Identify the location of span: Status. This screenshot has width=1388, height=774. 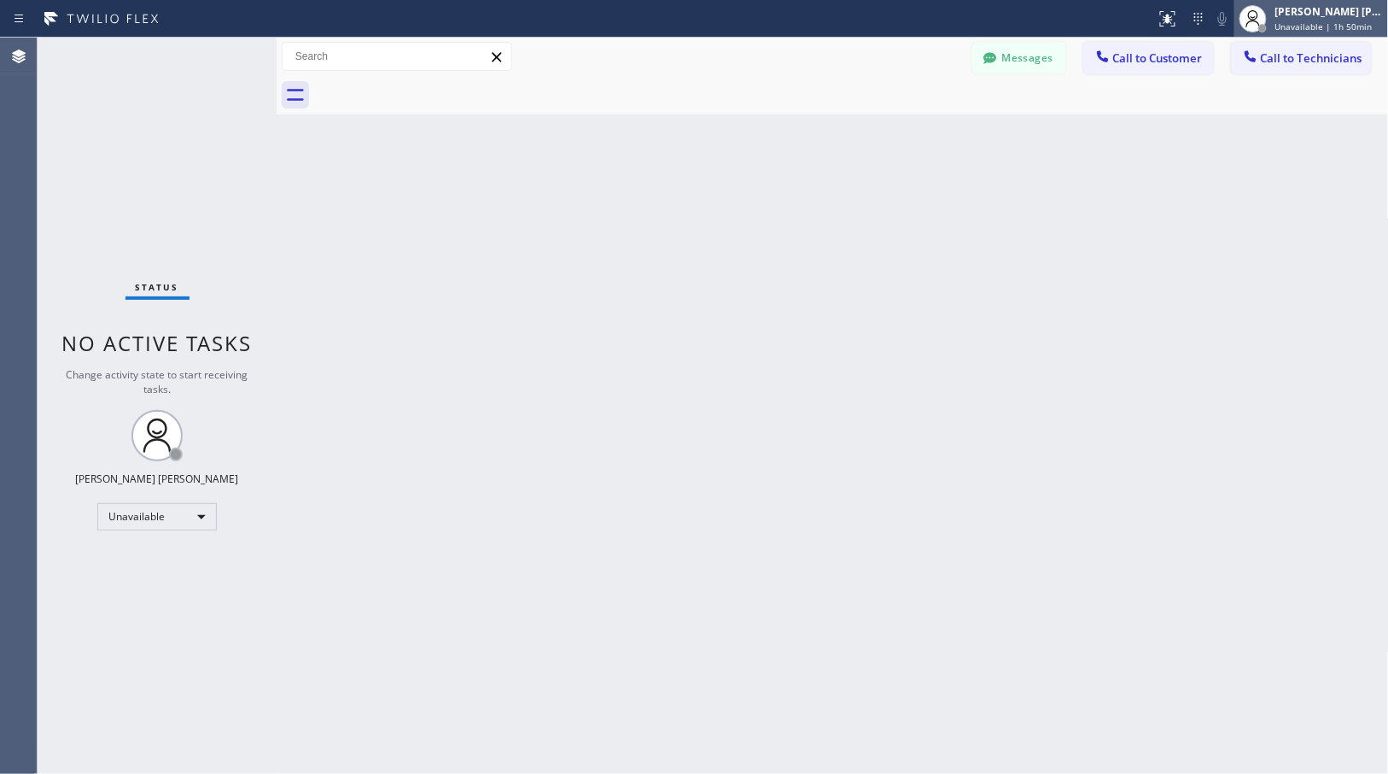
(157, 287).